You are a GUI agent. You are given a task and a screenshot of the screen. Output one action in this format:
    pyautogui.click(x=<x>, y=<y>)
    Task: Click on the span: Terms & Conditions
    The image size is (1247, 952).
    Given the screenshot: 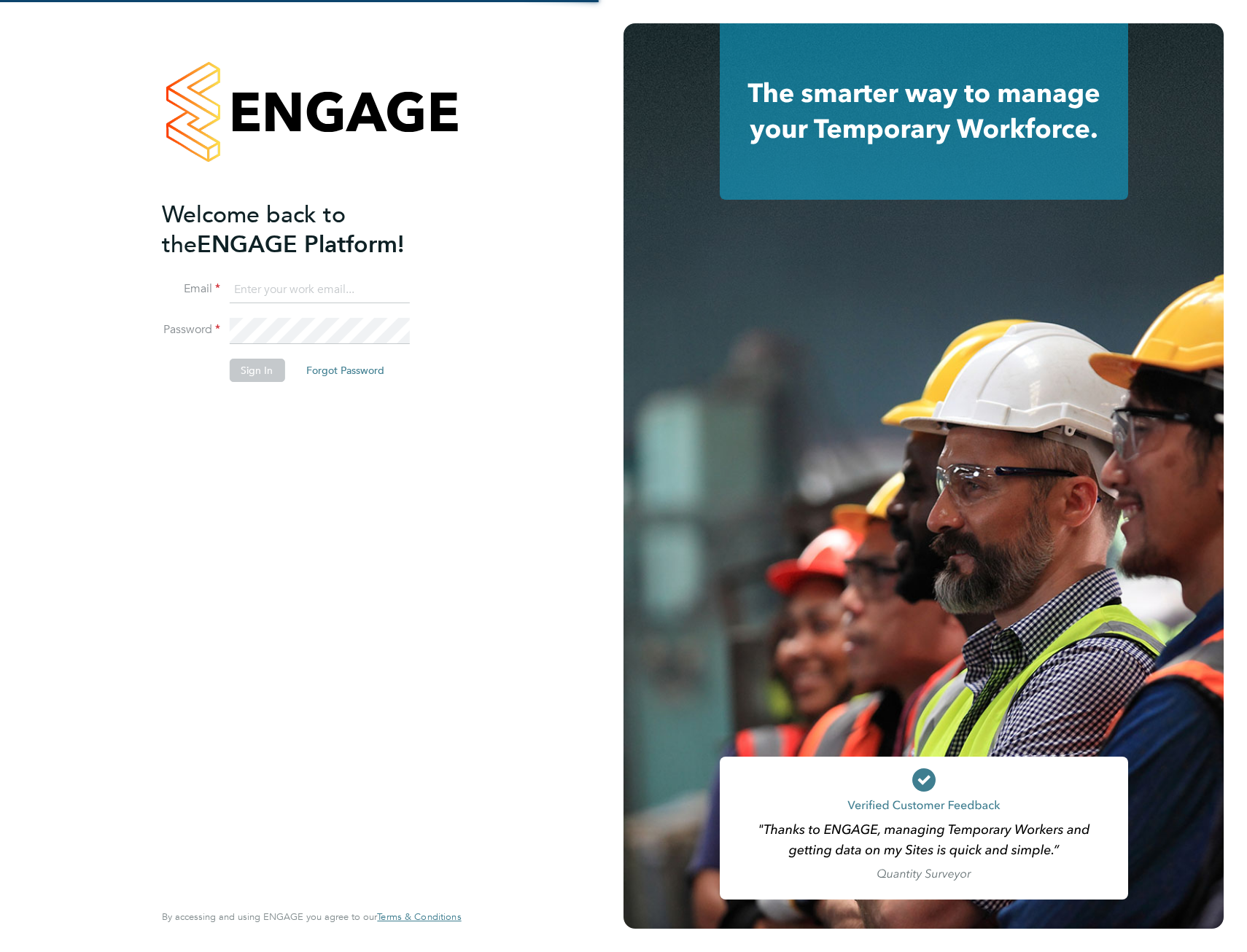 What is the action you would take?
    pyautogui.click(x=419, y=916)
    